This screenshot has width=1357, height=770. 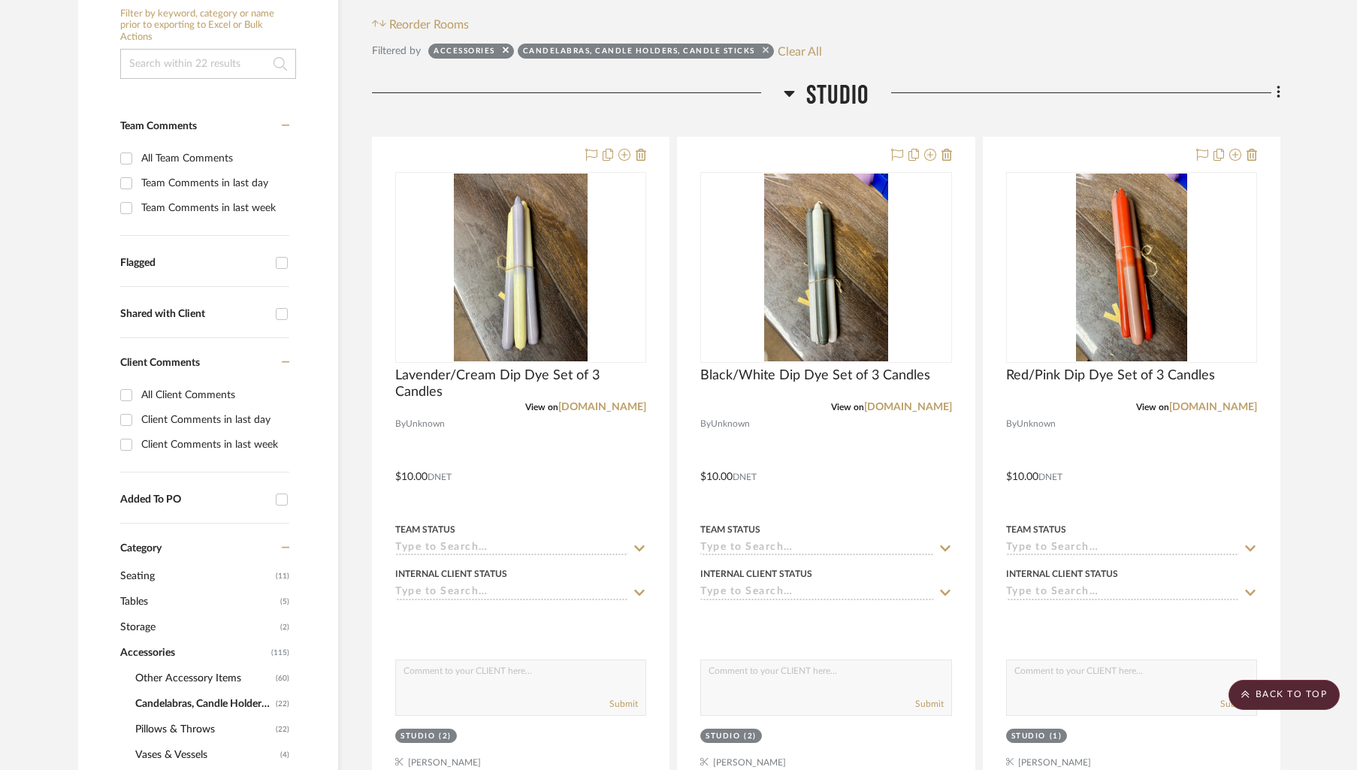 What do you see at coordinates (1285, 695) in the screenshot?
I see `scroll-to-top-button: BACK TO TOP` at bounding box center [1285, 695].